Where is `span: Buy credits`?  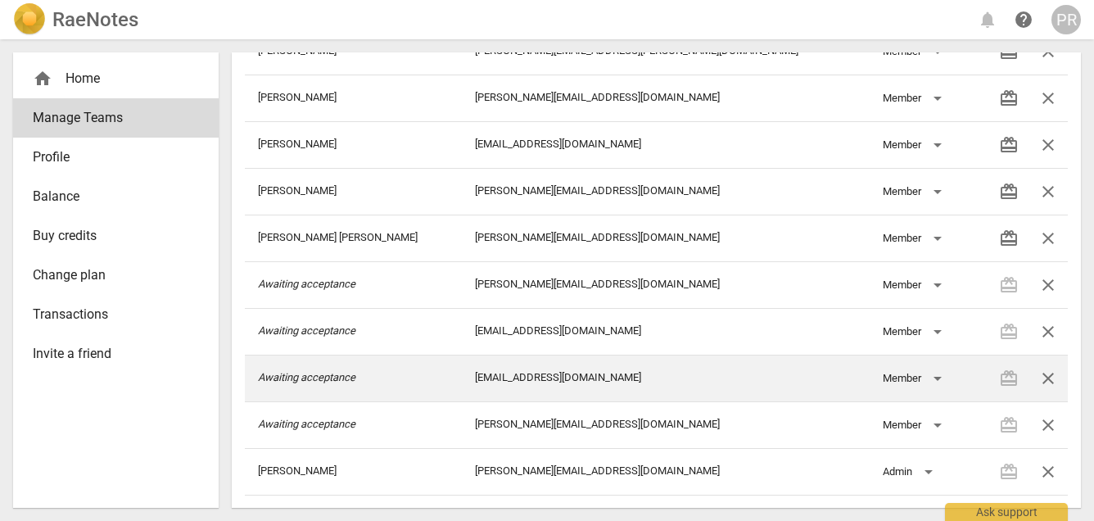
span: Buy credits is located at coordinates (109, 236).